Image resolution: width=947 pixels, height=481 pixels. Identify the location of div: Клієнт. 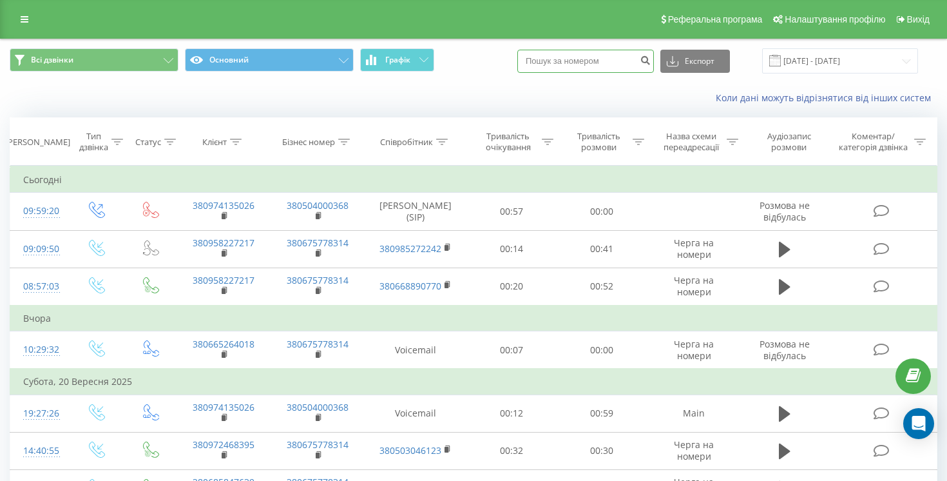
(215, 142).